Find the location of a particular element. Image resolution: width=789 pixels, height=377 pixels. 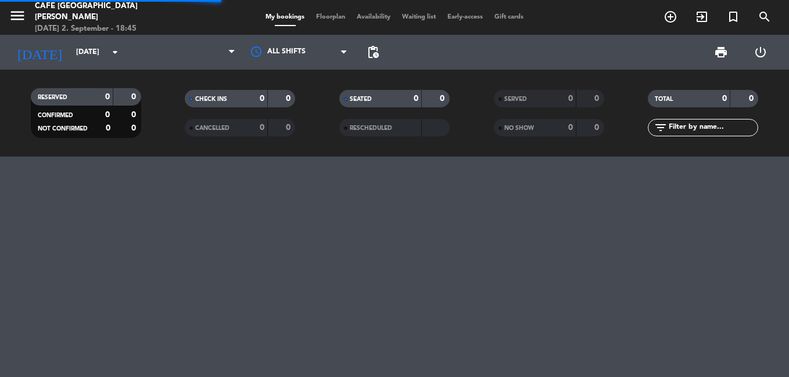

span: Early-access is located at coordinates (465, 17).